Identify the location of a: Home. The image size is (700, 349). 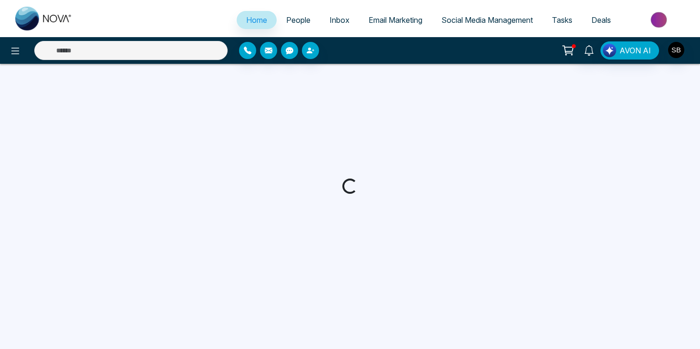
(257, 20).